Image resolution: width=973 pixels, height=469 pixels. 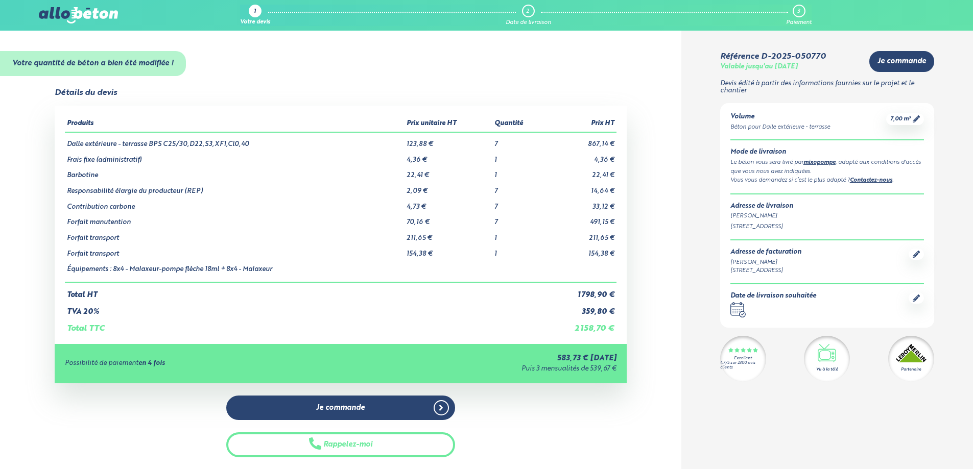 I want to click on div: Le béton vous sera livré par , adapté aux conditions d'accès que vous nous avez indiquées., so click(x=827, y=167).